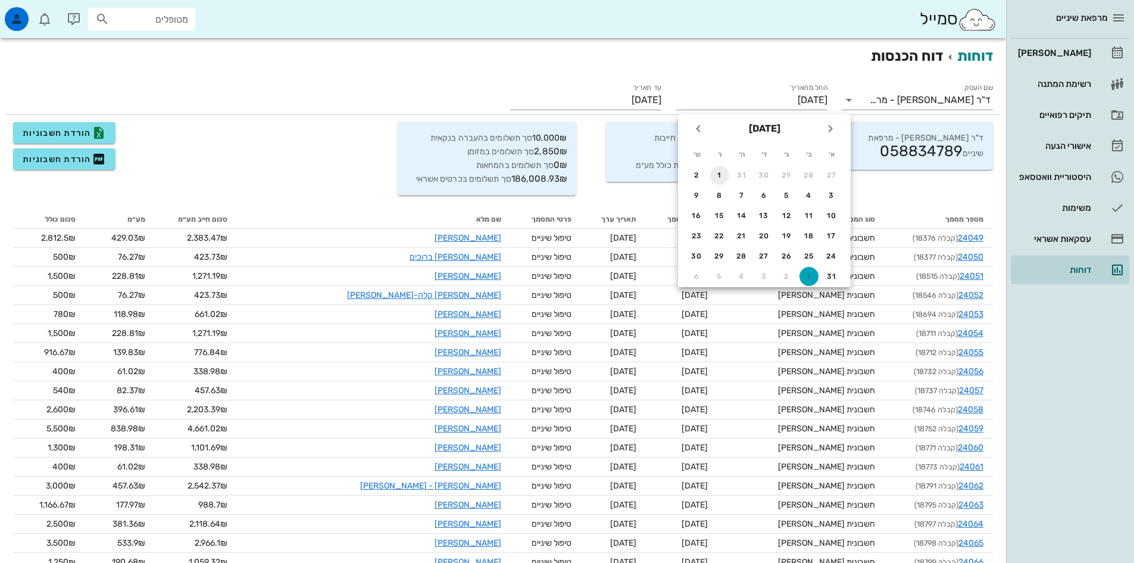  Describe the element at coordinates (210, 276) in the screenshot. I see `span: 1,271.19₪` at that location.